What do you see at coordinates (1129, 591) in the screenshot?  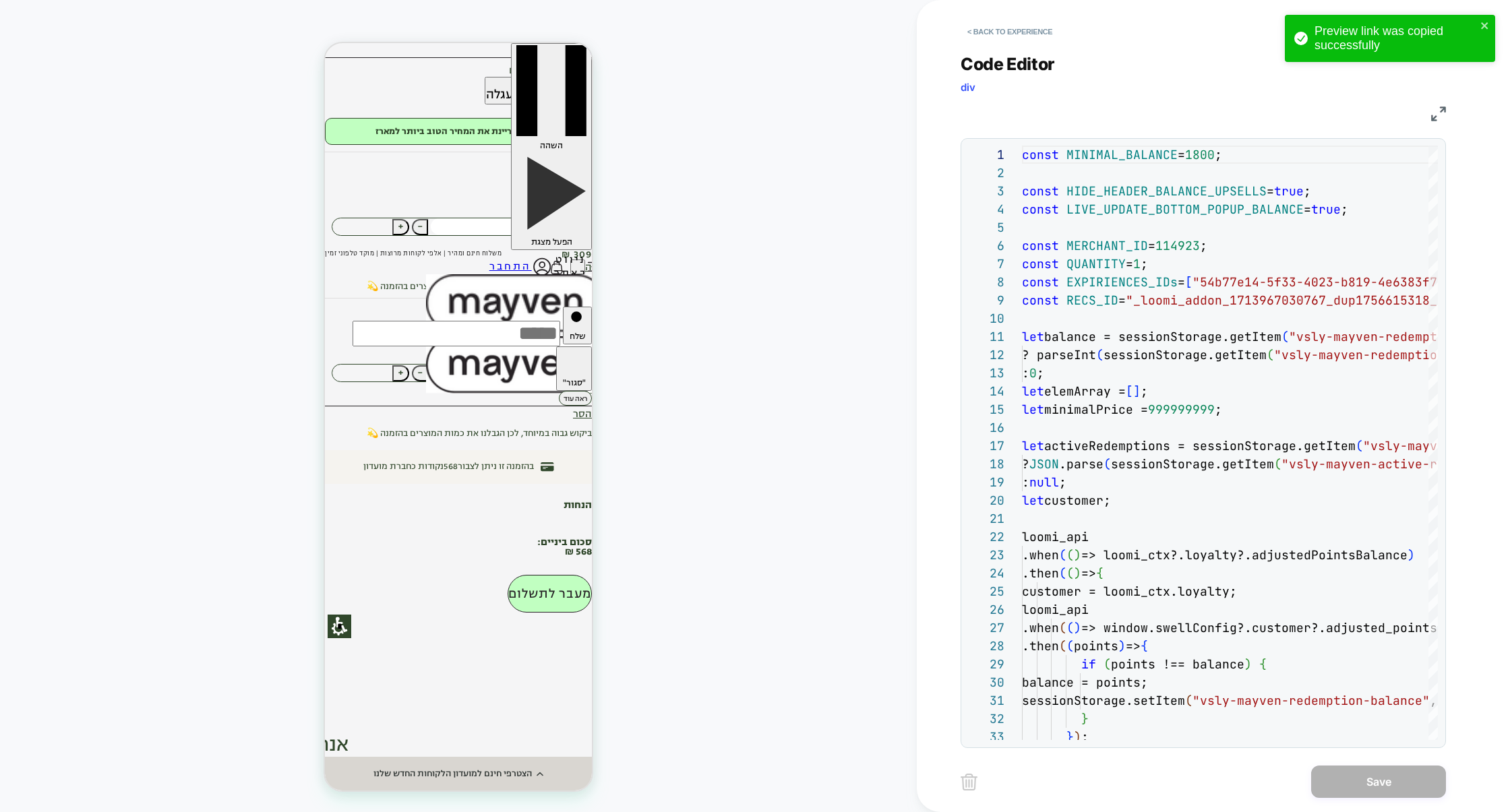 I see `span: customer = loomi_ctx.loyalty;` at bounding box center [1129, 591].